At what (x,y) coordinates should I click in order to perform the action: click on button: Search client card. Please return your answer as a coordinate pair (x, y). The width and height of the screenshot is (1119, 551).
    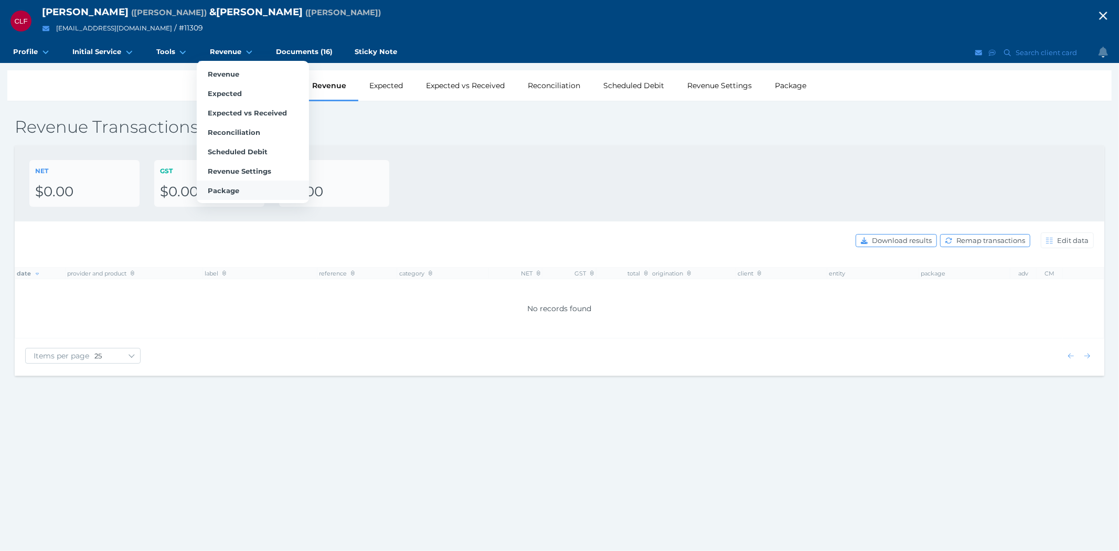
    Looking at the image, I should click on (1041, 52).